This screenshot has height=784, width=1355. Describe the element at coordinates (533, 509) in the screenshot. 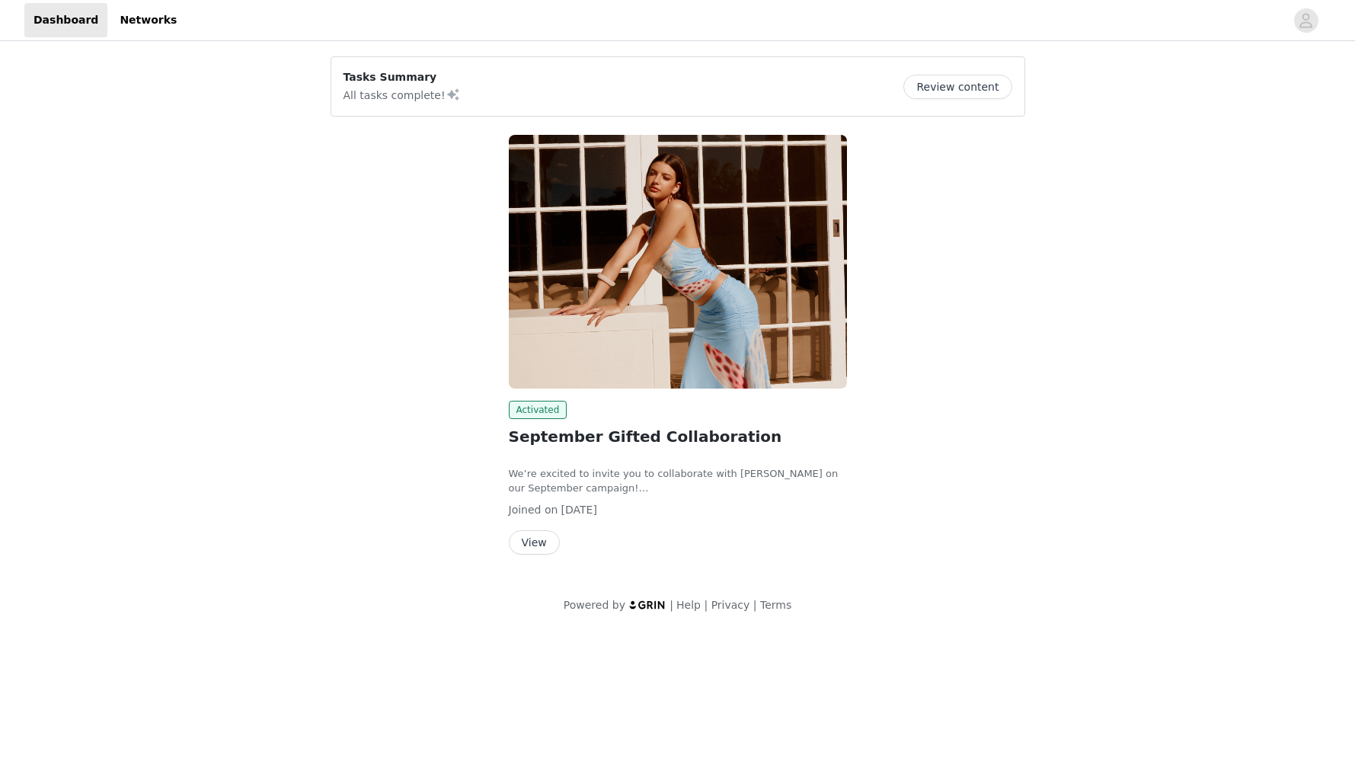

I see `span: Joined on` at that location.